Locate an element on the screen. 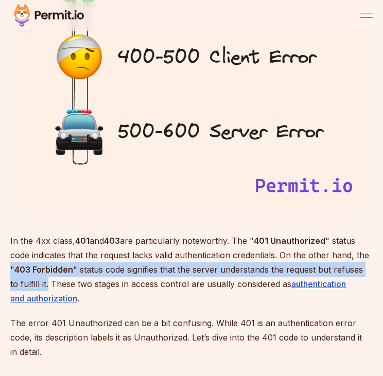 This screenshot has height=376, width=383. strong: 401 is located at coordinates (82, 241).